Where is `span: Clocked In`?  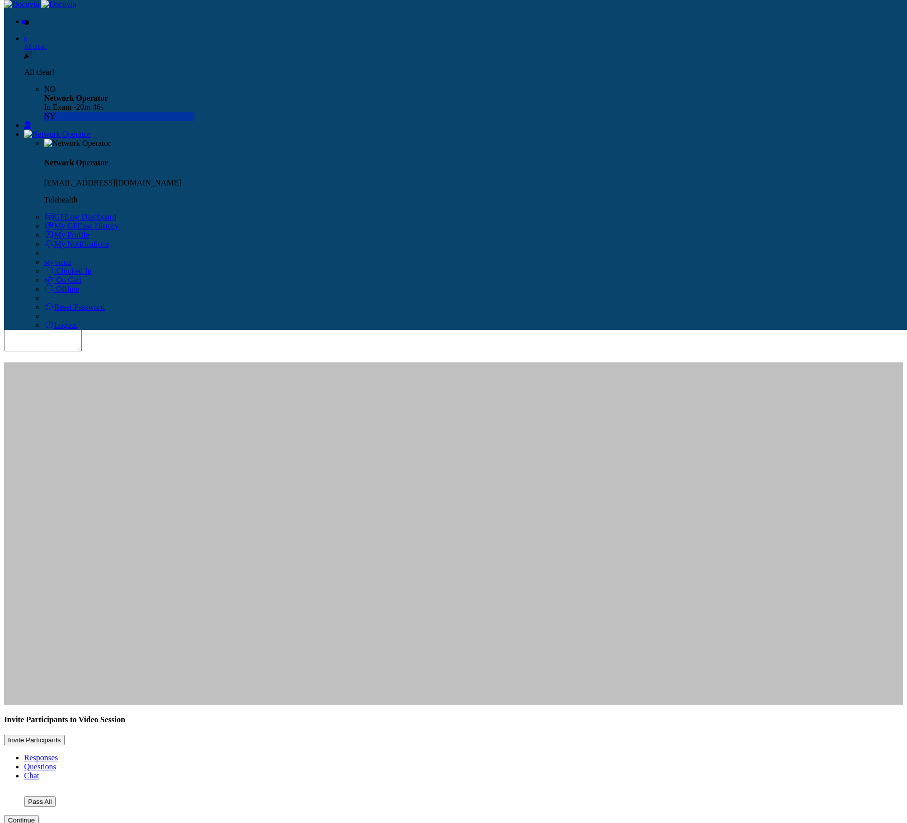
span: Clocked In is located at coordinates (74, 271).